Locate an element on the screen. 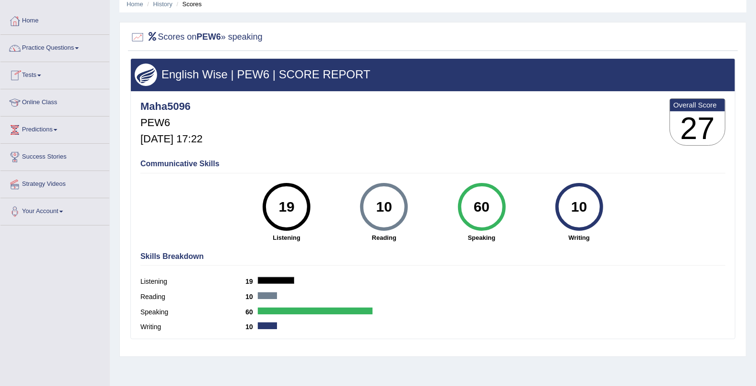  strong: Listening is located at coordinates (287, 237).